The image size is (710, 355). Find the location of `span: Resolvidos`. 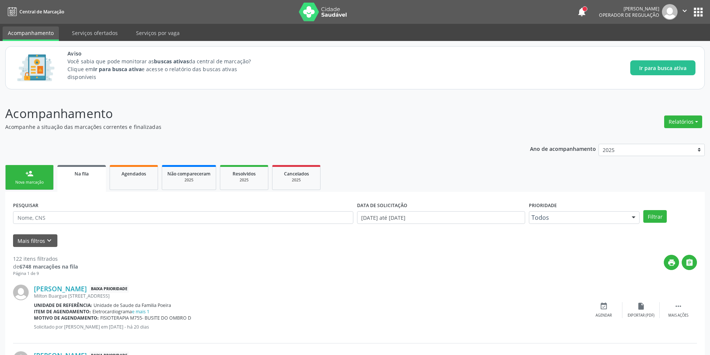

span: Resolvidos is located at coordinates (244, 174).